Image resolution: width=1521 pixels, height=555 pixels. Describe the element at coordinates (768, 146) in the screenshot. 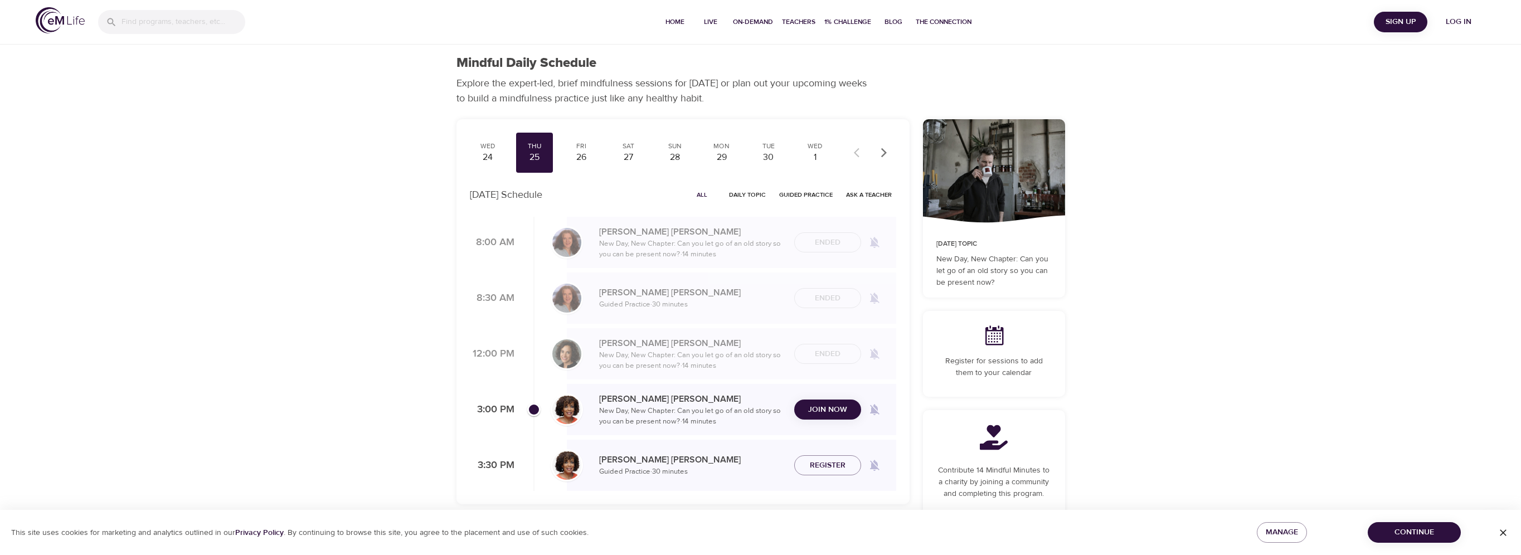

I see `div: Tue` at that location.